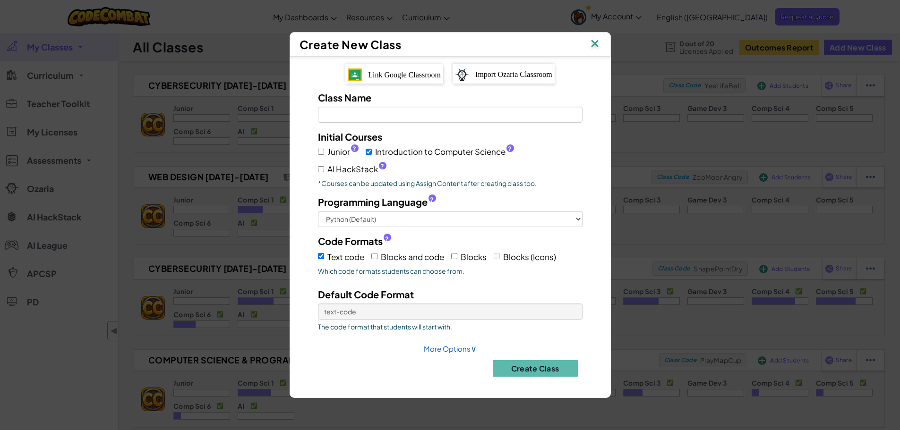 Image resolution: width=900 pixels, height=430 pixels. I want to click on img: ozaria-logo.png, so click(462, 75).